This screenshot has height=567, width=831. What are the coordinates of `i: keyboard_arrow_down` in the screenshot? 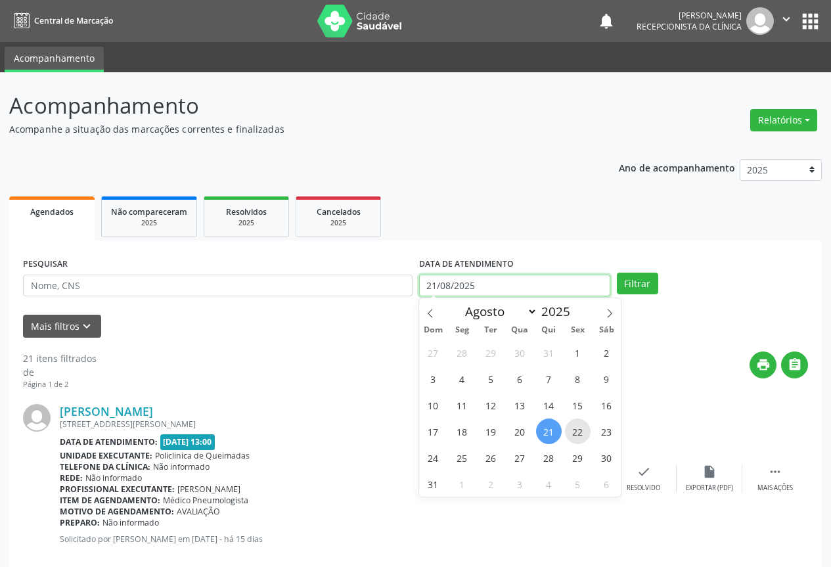 It's located at (87, 327).